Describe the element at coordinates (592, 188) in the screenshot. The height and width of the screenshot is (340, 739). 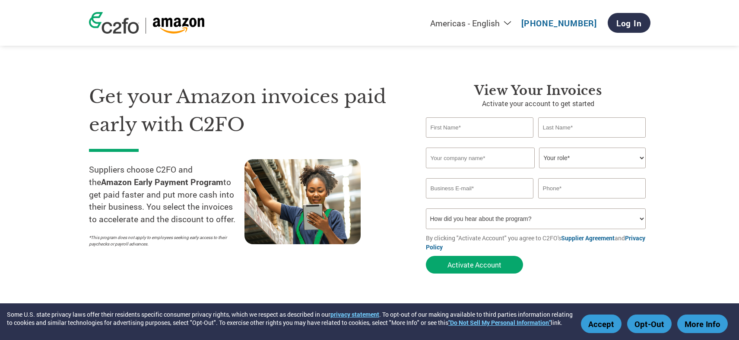
I see `input: Phone*` at that location.